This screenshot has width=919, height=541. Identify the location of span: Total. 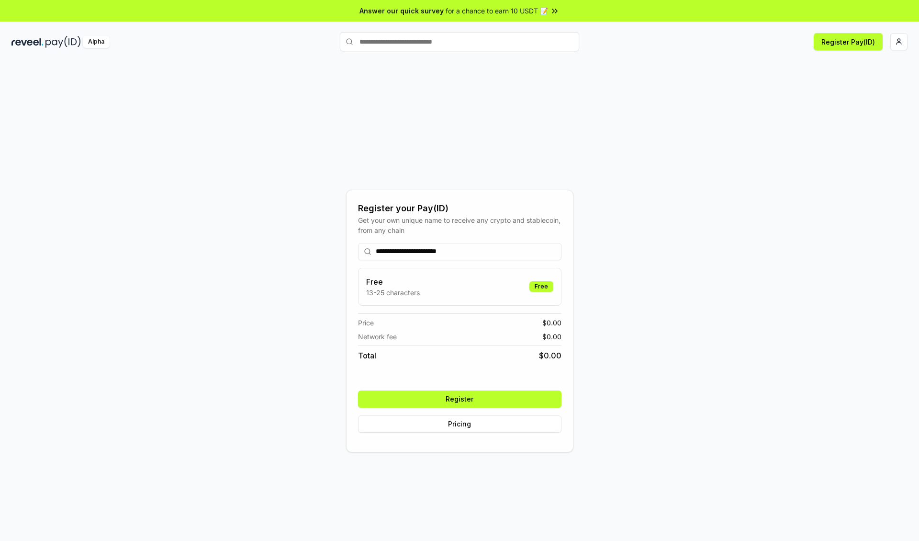
(367, 355).